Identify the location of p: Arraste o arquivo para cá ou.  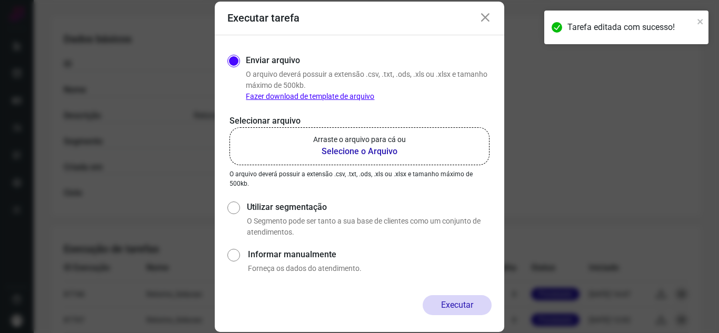
(360, 140).